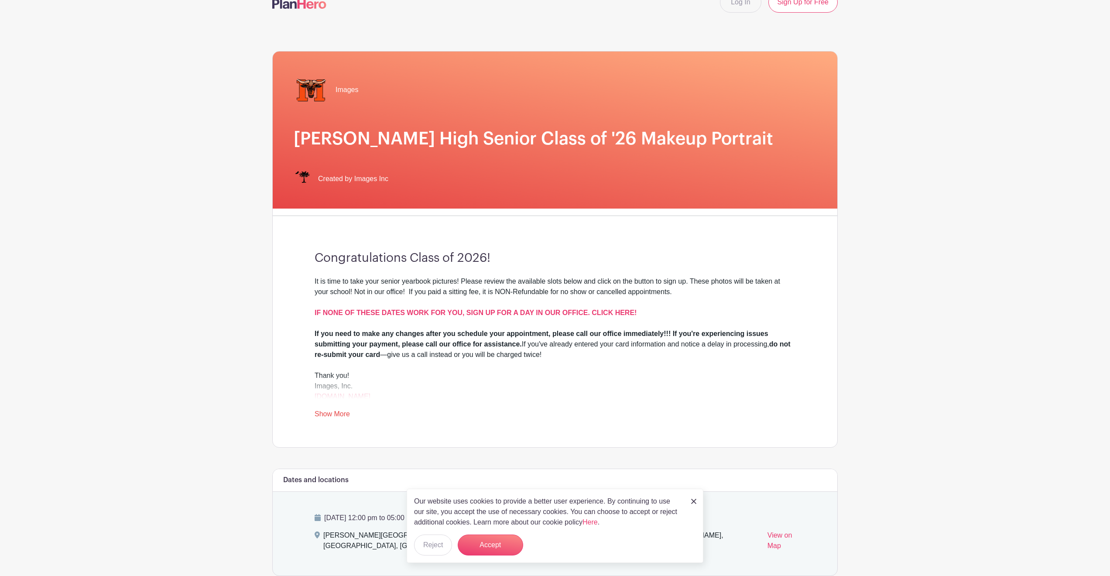  Describe the element at coordinates (347, 90) in the screenshot. I see `span: Images` at that location.